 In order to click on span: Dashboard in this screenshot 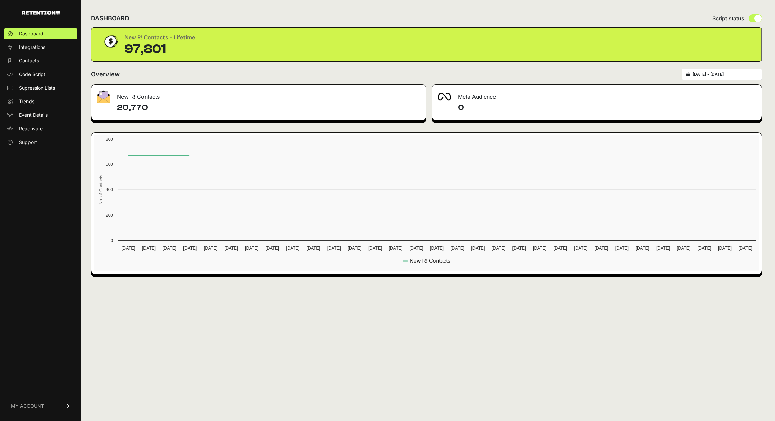, I will do `click(31, 34)`.